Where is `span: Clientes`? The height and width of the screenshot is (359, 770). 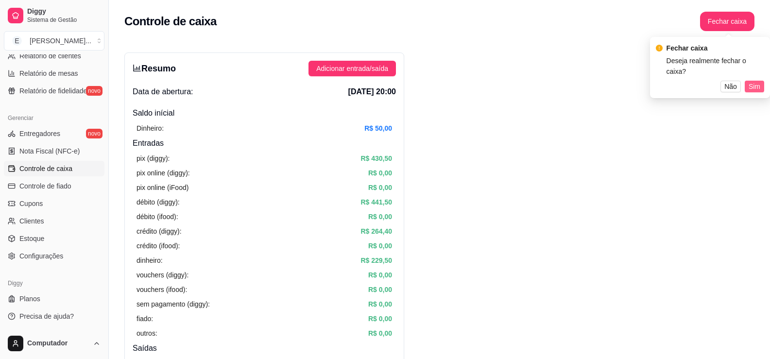
span: Clientes is located at coordinates (32, 221).